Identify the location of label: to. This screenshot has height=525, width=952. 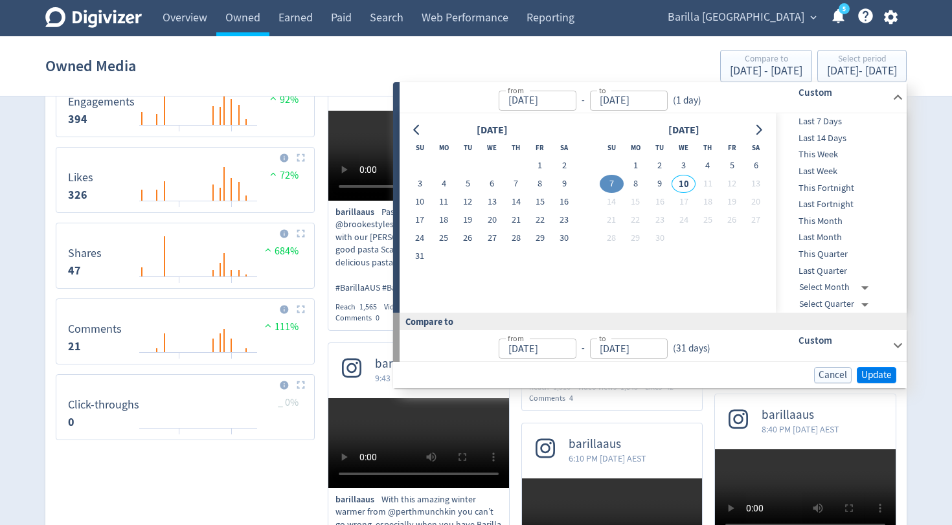
(602, 338).